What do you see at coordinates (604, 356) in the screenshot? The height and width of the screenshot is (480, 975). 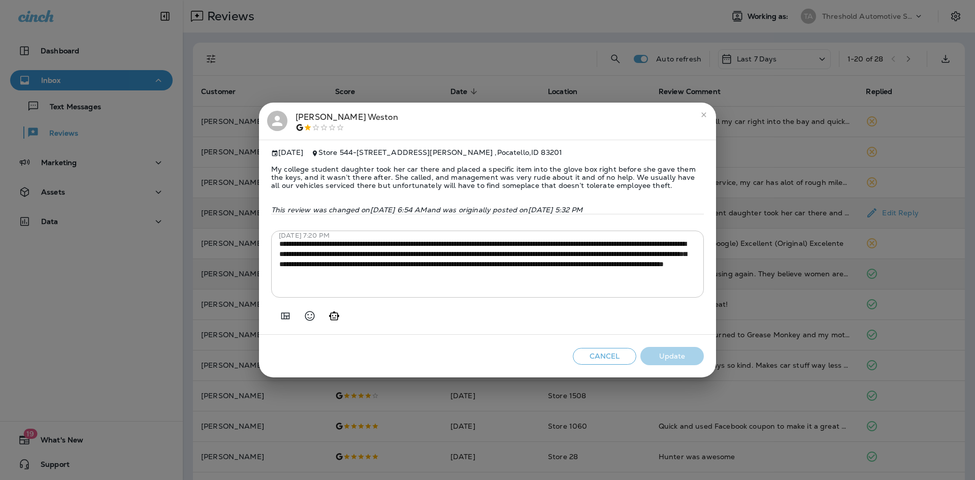 I see `button: Cancel` at bounding box center [604, 356].